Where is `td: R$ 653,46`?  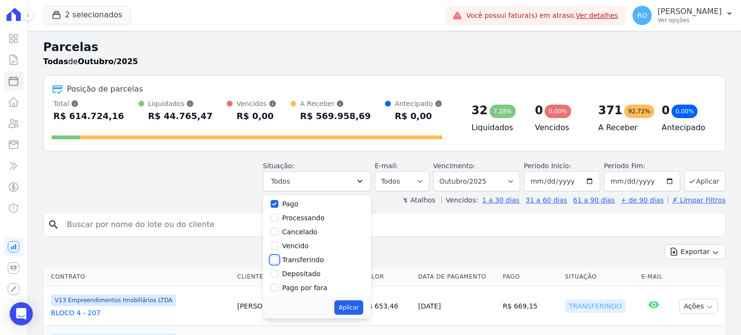 td: R$ 653,46 is located at coordinates (387, 306).